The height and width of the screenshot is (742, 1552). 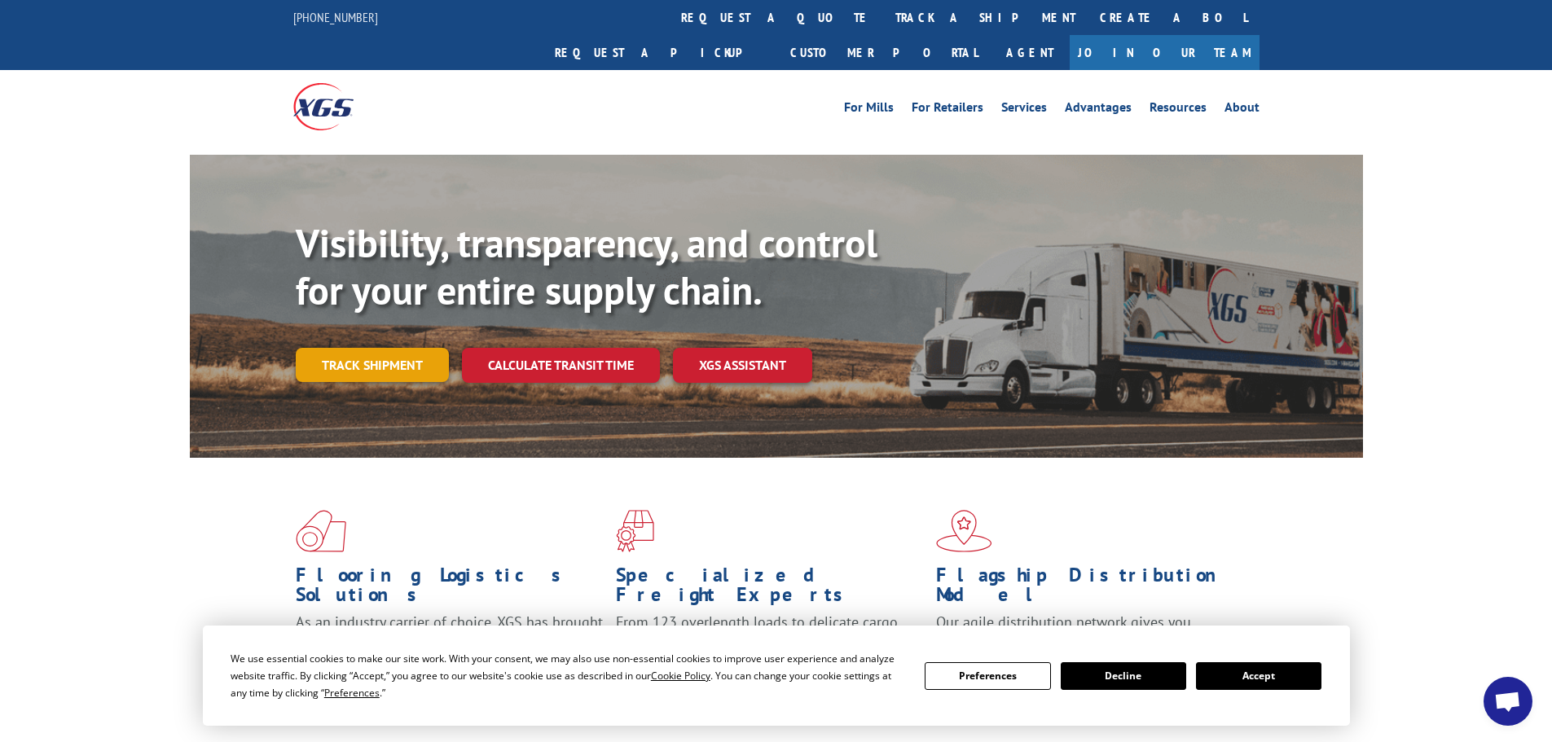 I want to click on a: Request a pickup, so click(x=660, y=52).